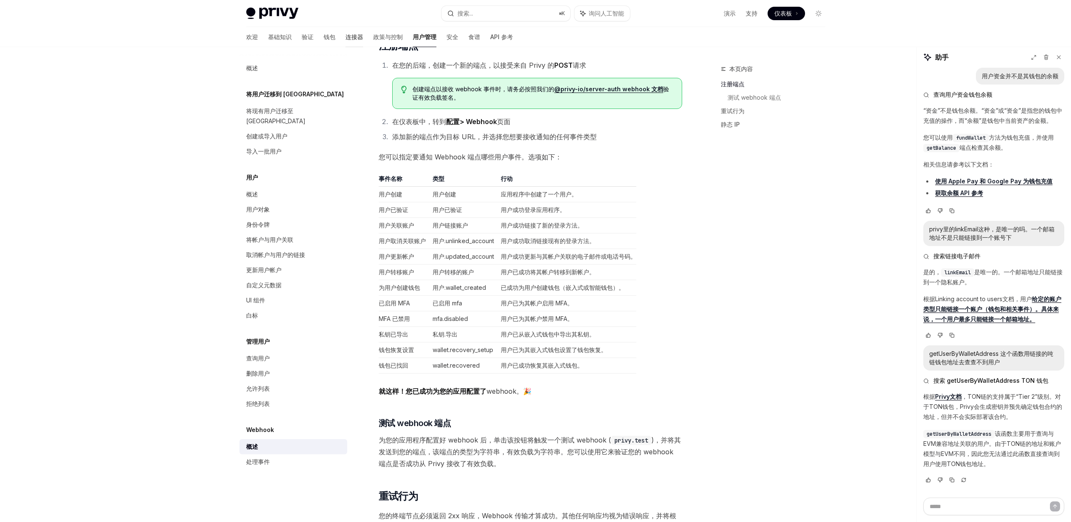 The height and width of the screenshot is (522, 1071). I want to click on font: 导入一批用户, so click(264, 151).